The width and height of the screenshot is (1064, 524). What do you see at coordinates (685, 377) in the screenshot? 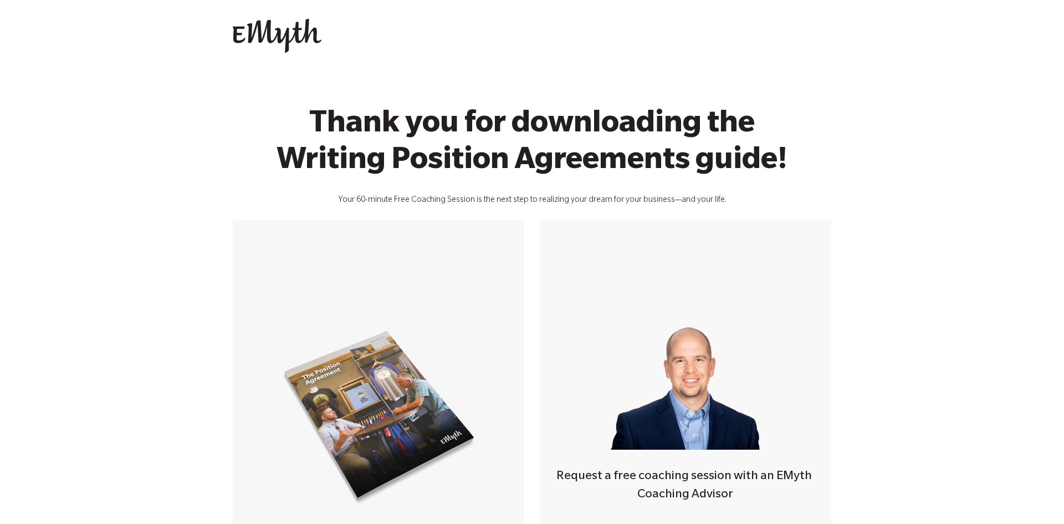
I see `img: Smart-business-coach.png` at bounding box center [685, 377].